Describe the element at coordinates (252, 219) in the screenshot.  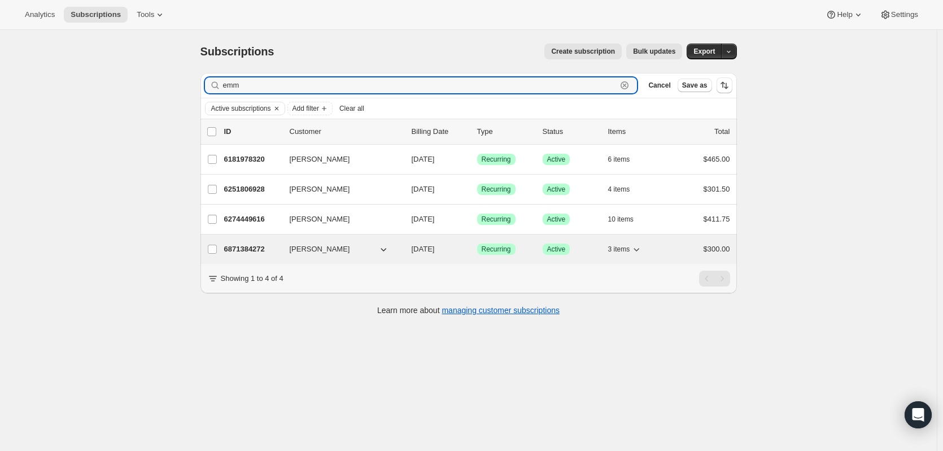
I see `p: 6274449616` at that location.